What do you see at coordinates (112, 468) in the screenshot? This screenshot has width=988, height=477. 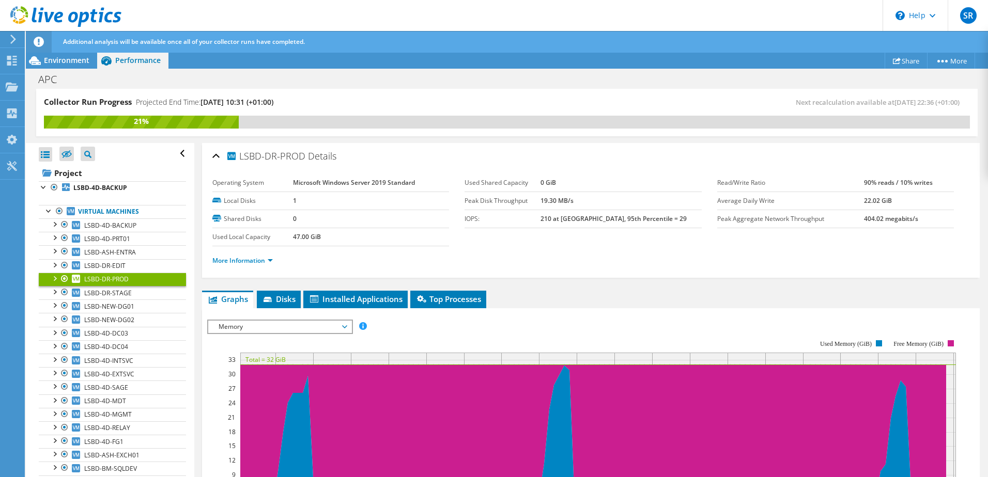 I see `a: LSBD-BM-SQLDEV` at bounding box center [112, 468].